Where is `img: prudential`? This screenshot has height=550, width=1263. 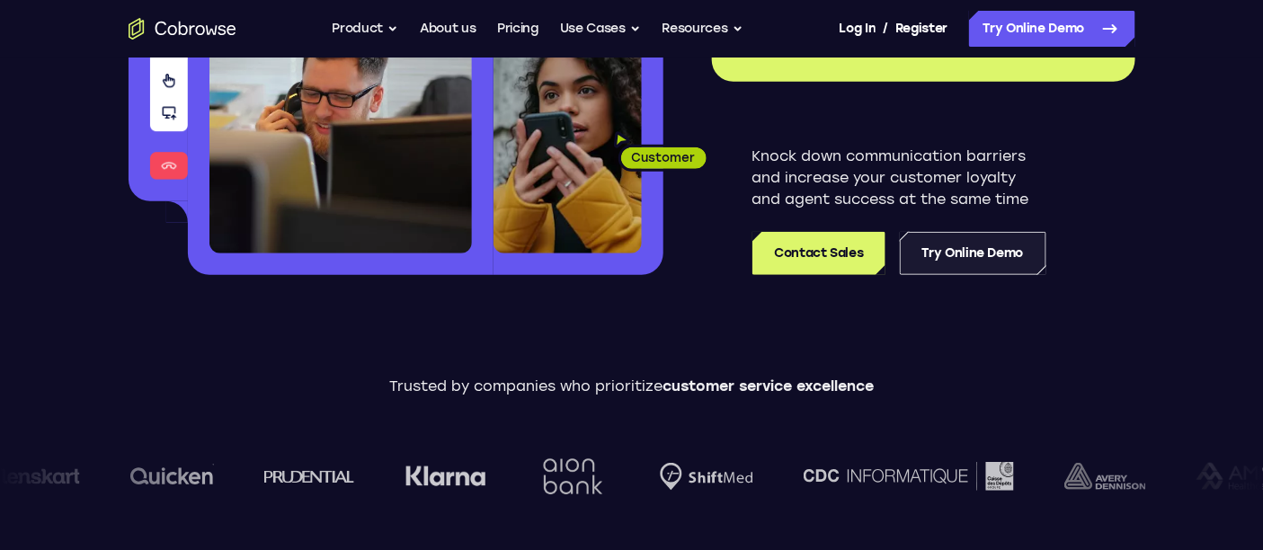
img: prudential is located at coordinates (296, 477).